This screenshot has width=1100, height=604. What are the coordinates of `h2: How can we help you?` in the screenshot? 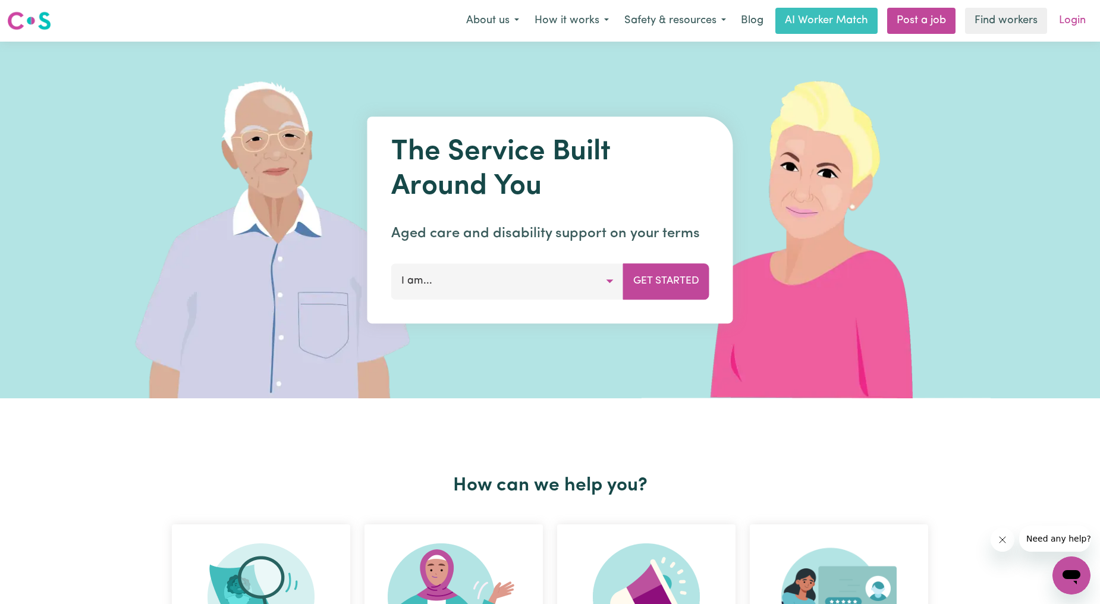 It's located at (550, 486).